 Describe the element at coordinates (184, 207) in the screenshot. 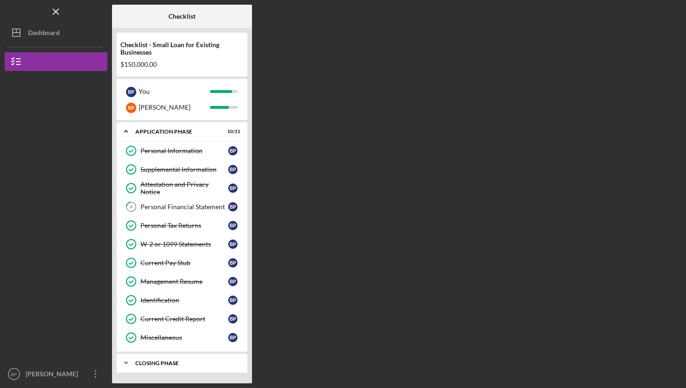

I see `div: Personal Financial Statement` at that location.